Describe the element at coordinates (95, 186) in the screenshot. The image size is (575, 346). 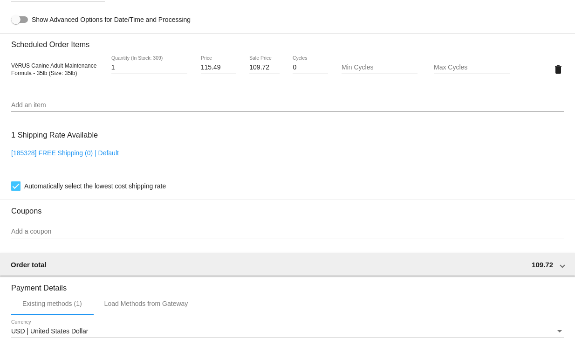
I see `span: Automatically select the lowest cost shipping rate` at that location.